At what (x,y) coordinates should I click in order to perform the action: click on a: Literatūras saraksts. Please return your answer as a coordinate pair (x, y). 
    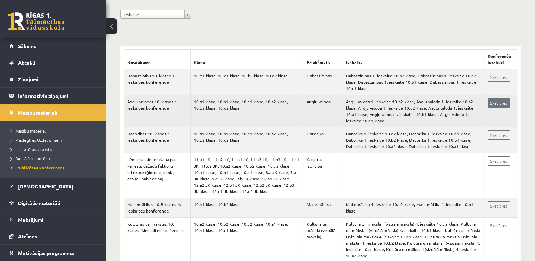
    Looking at the image, I should click on (55, 149).